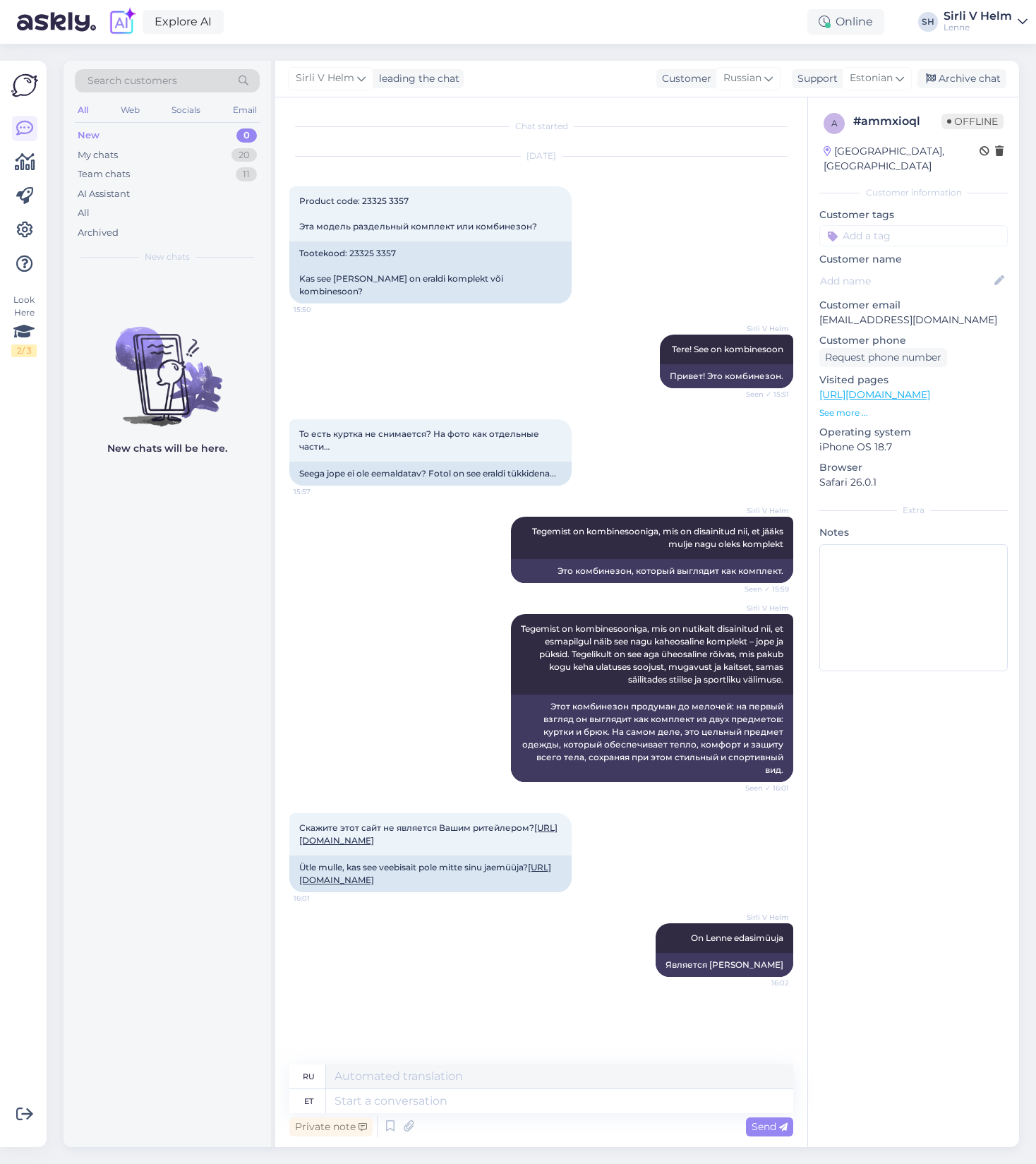 The width and height of the screenshot is (1036, 1164). Describe the element at coordinates (962, 78) in the screenshot. I see `div: Archive chat` at that location.